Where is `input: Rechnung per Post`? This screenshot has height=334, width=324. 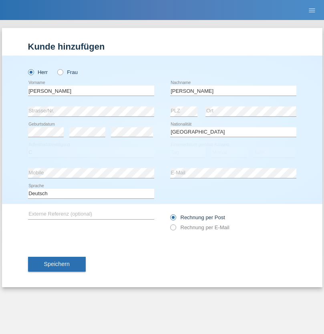 input: Rechnung per Post is located at coordinates (173, 220).